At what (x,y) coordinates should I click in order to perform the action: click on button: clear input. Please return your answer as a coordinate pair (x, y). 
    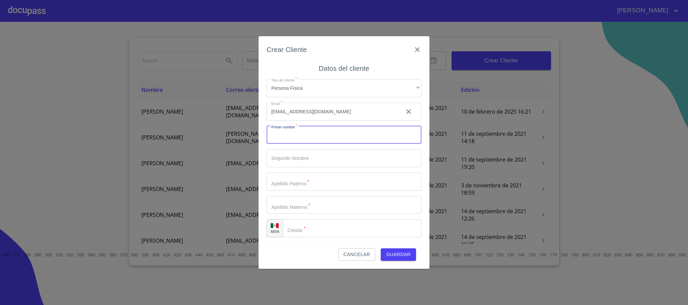
    Looking at the image, I should click on (408, 112).